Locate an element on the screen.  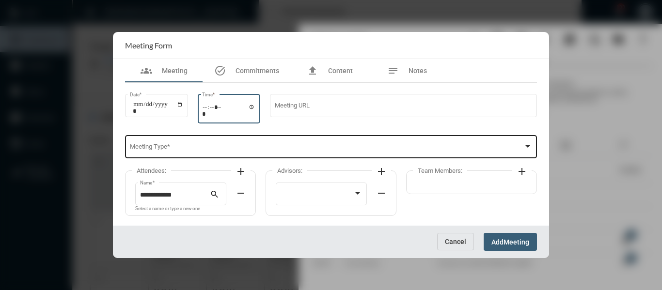
mat-icon: search is located at coordinates (216, 195).